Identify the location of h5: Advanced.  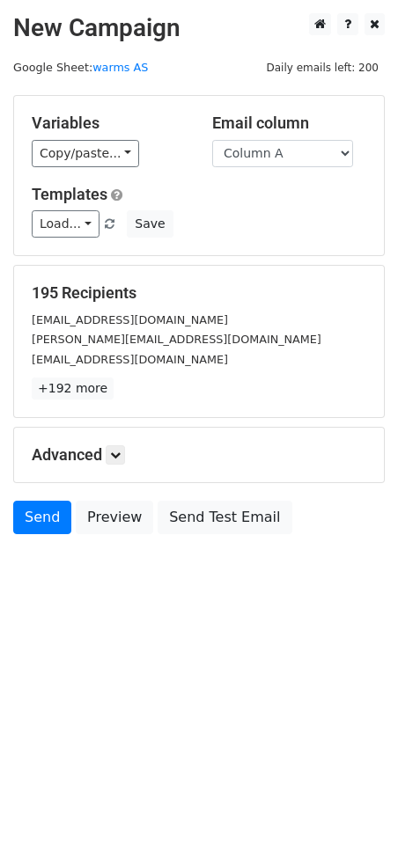
(199, 455).